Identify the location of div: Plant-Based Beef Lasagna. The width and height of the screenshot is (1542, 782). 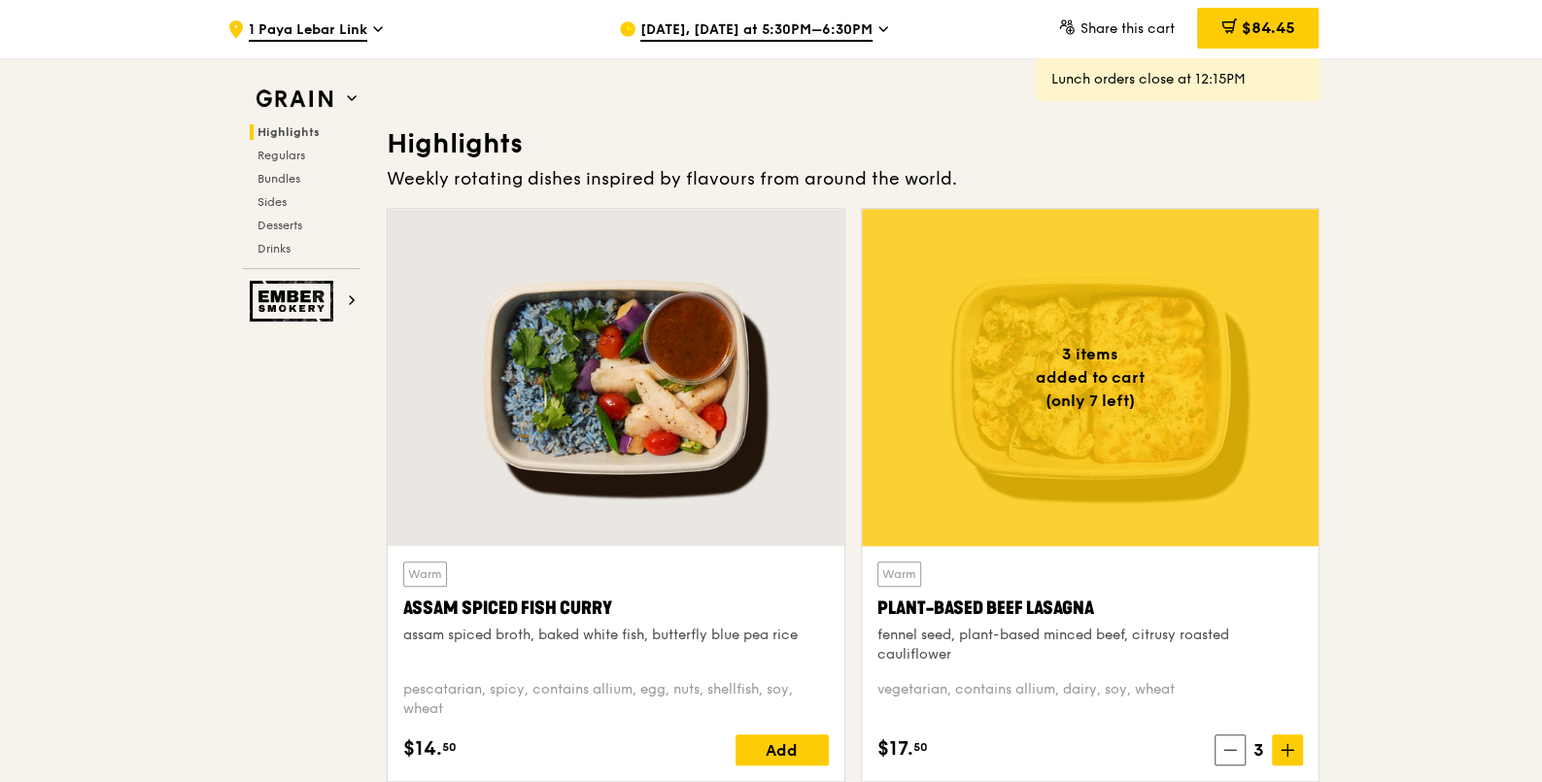
(1090, 608).